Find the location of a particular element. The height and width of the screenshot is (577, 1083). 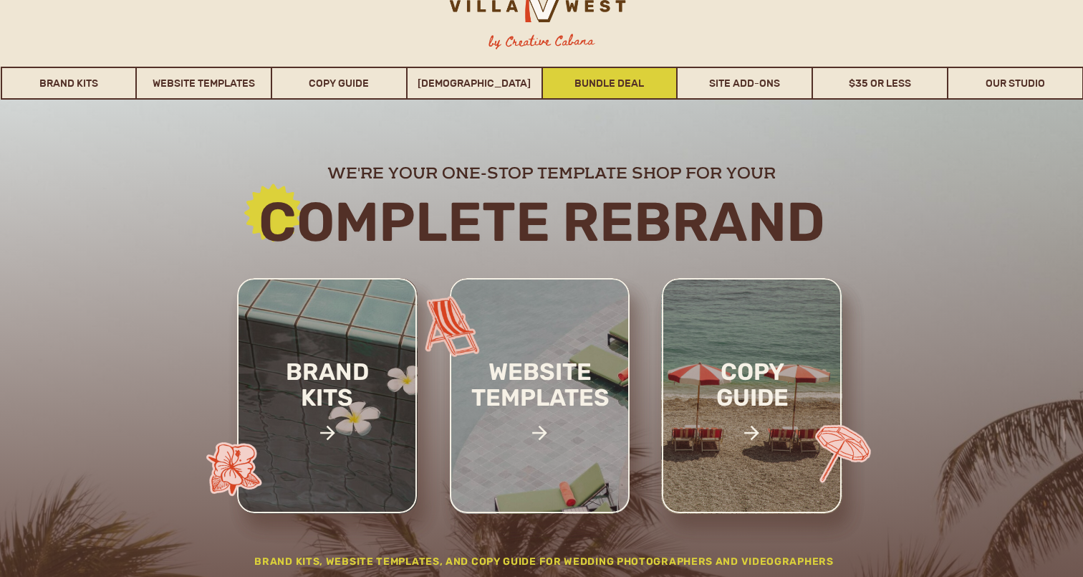

h2: brand kits is located at coordinates (327, 408).